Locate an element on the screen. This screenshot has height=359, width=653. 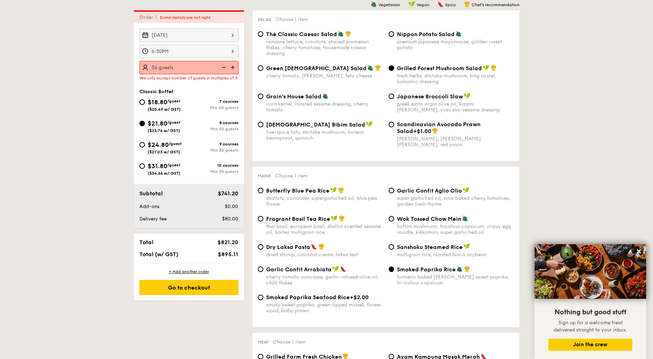
input: Grain's House Saladcorn kernel, roasted sesame dressing, cherry tomato is located at coordinates (261, 96).